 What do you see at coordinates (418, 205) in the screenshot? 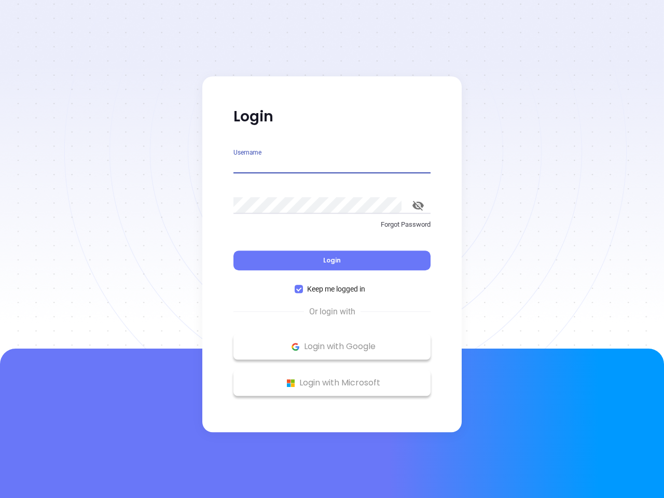
I see `button: toggle password visibility` at bounding box center [418, 205].